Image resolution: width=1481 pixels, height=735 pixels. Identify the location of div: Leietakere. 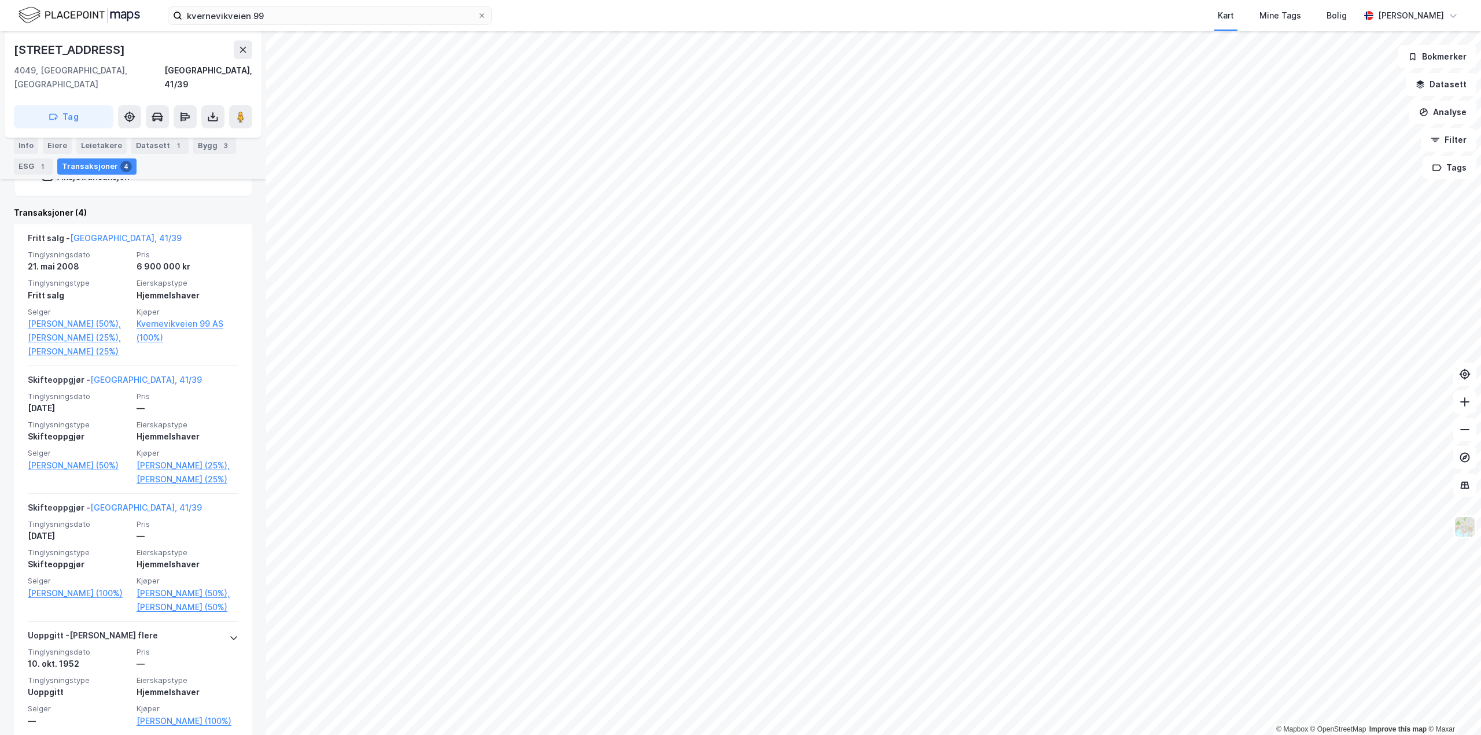
(101, 146).